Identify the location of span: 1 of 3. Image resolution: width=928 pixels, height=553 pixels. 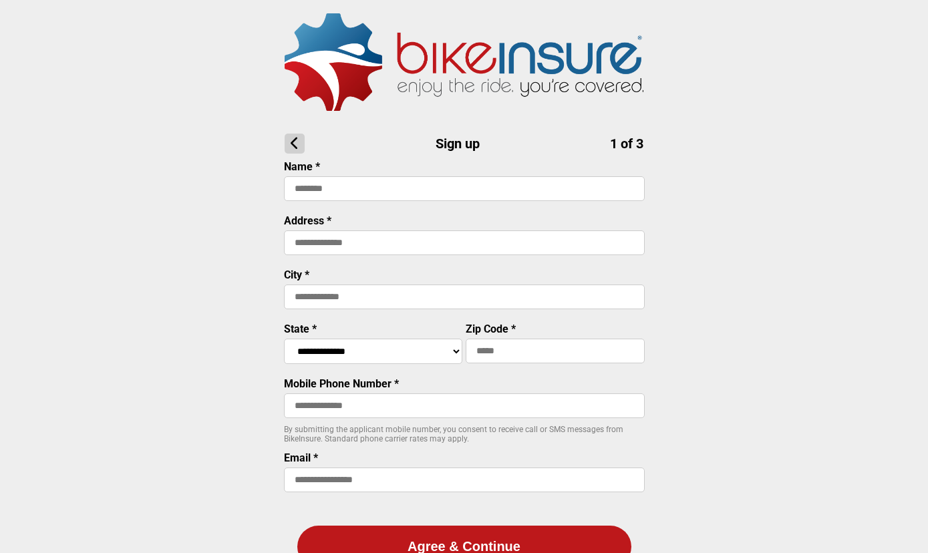
(627, 144).